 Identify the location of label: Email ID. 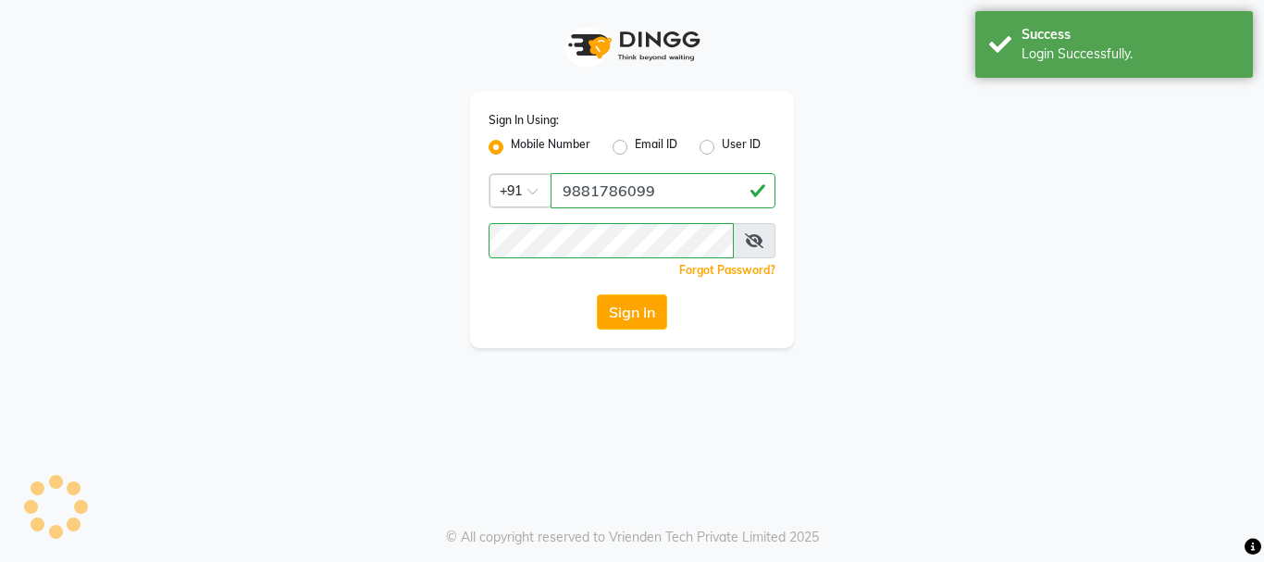
(656, 147).